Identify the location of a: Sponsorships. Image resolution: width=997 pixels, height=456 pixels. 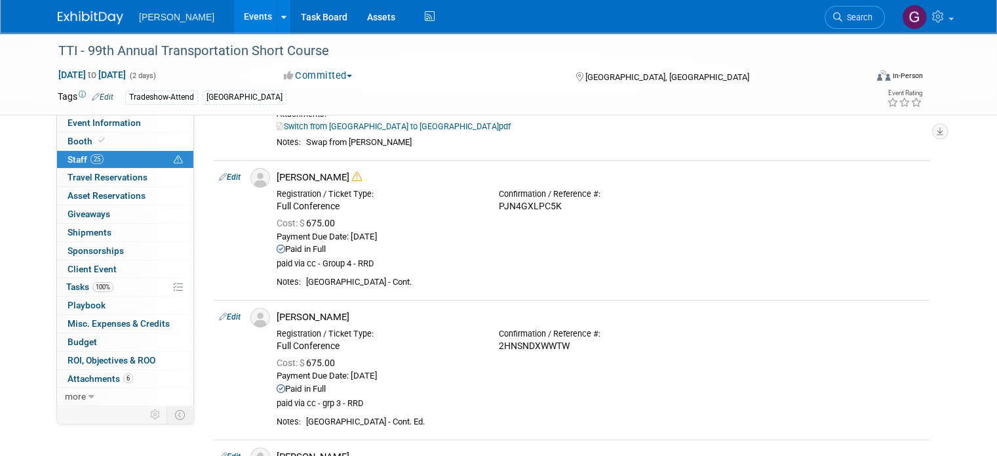
(125, 251).